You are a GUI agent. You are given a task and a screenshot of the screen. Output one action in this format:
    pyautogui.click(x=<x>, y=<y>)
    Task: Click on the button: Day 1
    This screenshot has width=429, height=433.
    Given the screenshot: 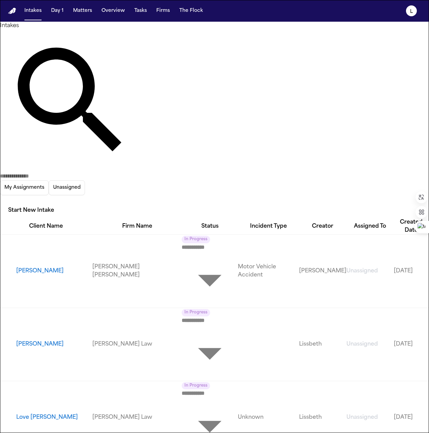 What is the action you would take?
    pyautogui.click(x=57, y=11)
    